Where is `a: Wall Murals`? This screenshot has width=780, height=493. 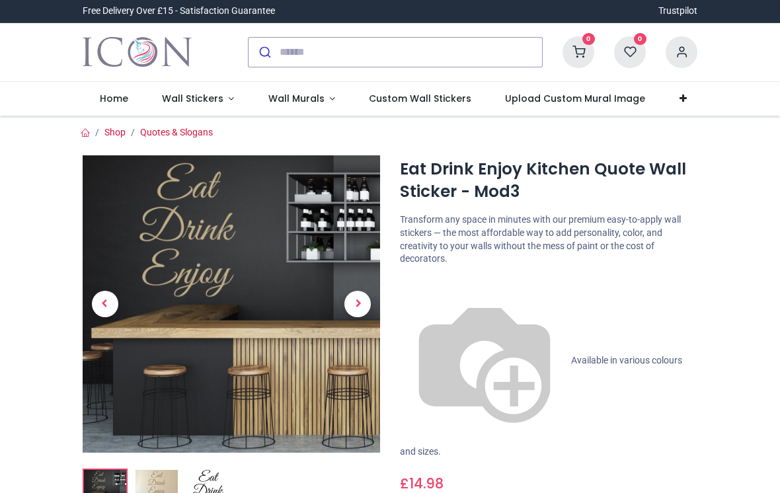
a: Wall Murals is located at coordinates (302, 99).